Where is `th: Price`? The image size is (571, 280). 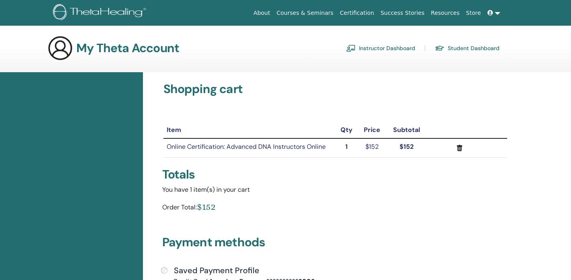 th: Price is located at coordinates (372, 130).